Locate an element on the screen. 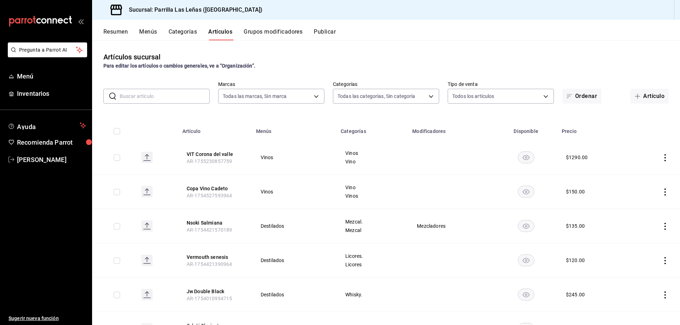  span: Mezcal is located at coordinates (372, 231).